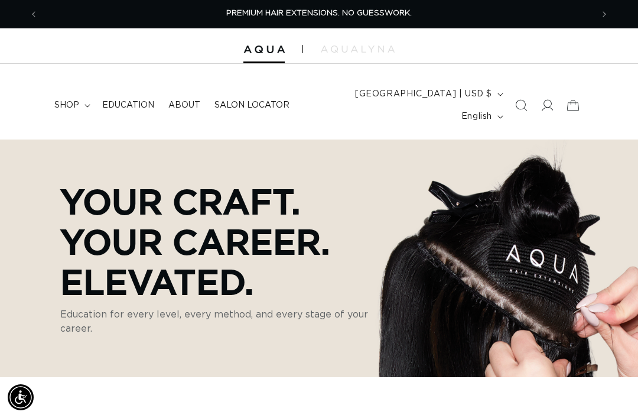 The height and width of the screenshot is (418, 638). Describe the element at coordinates (319, 13) in the screenshot. I see `span: PREMIUM HAIR EXTENSIONS. NO GUESSWORK.` at that location.